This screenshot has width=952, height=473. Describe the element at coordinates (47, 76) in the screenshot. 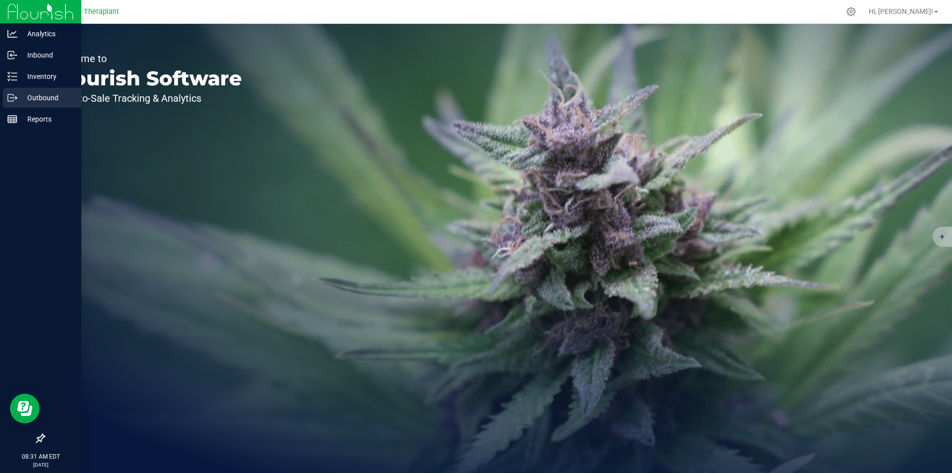

I see `p: Inventory` at that location.